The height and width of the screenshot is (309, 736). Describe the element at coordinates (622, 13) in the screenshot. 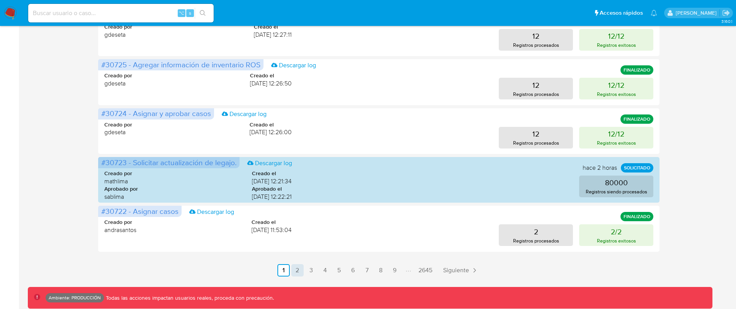

I see `span: Accesos rápidos` at that location.